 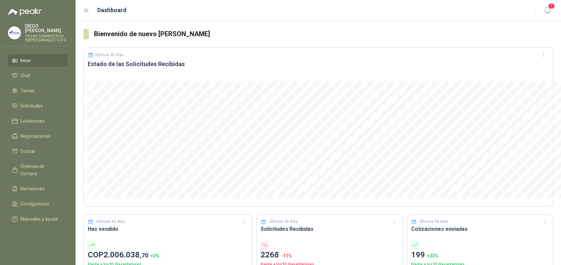 What do you see at coordinates (25, 76) in the screenshot?
I see `span: Chat` at bounding box center [25, 76].